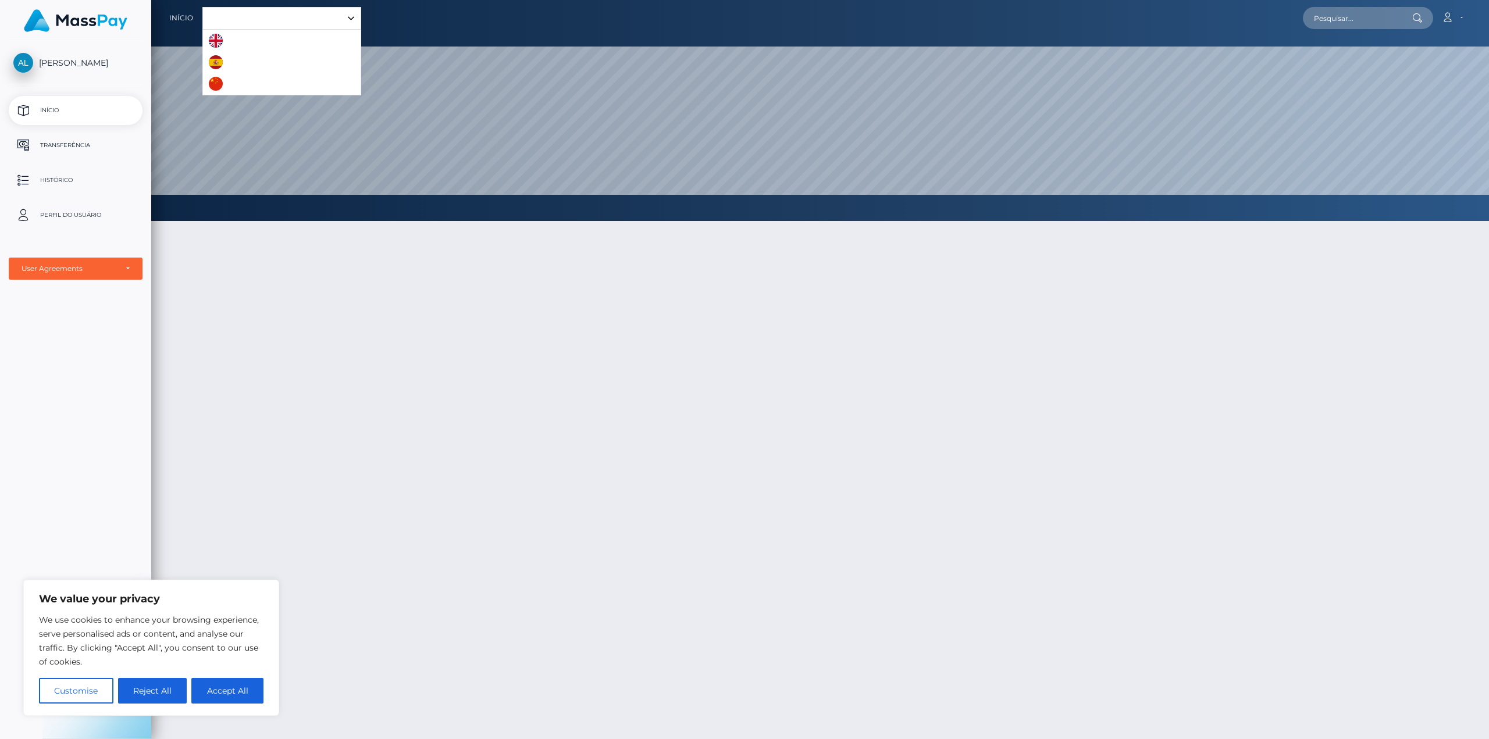  Describe the element at coordinates (227, 691) in the screenshot. I see `button: Accept All` at that location.